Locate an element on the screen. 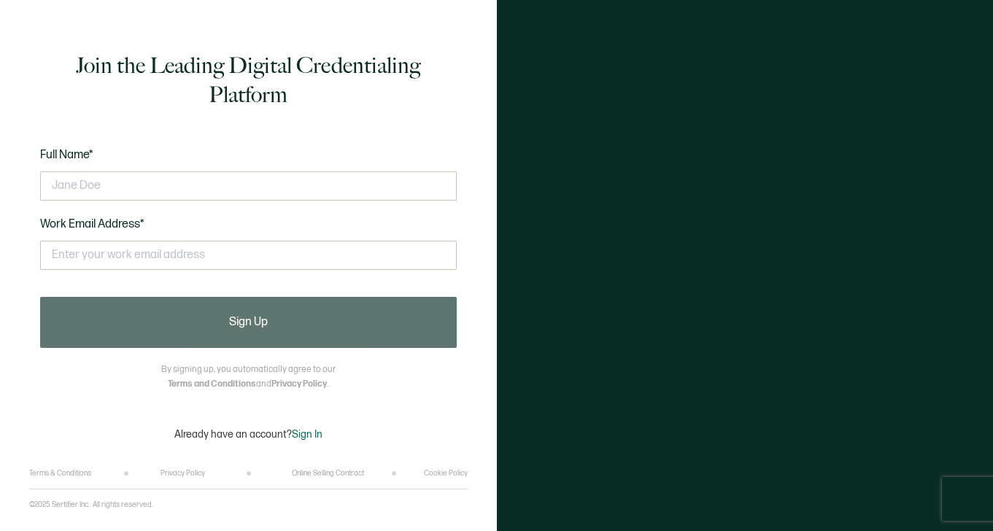 The height and width of the screenshot is (531, 993). button: Sign Up is located at coordinates (248, 323).